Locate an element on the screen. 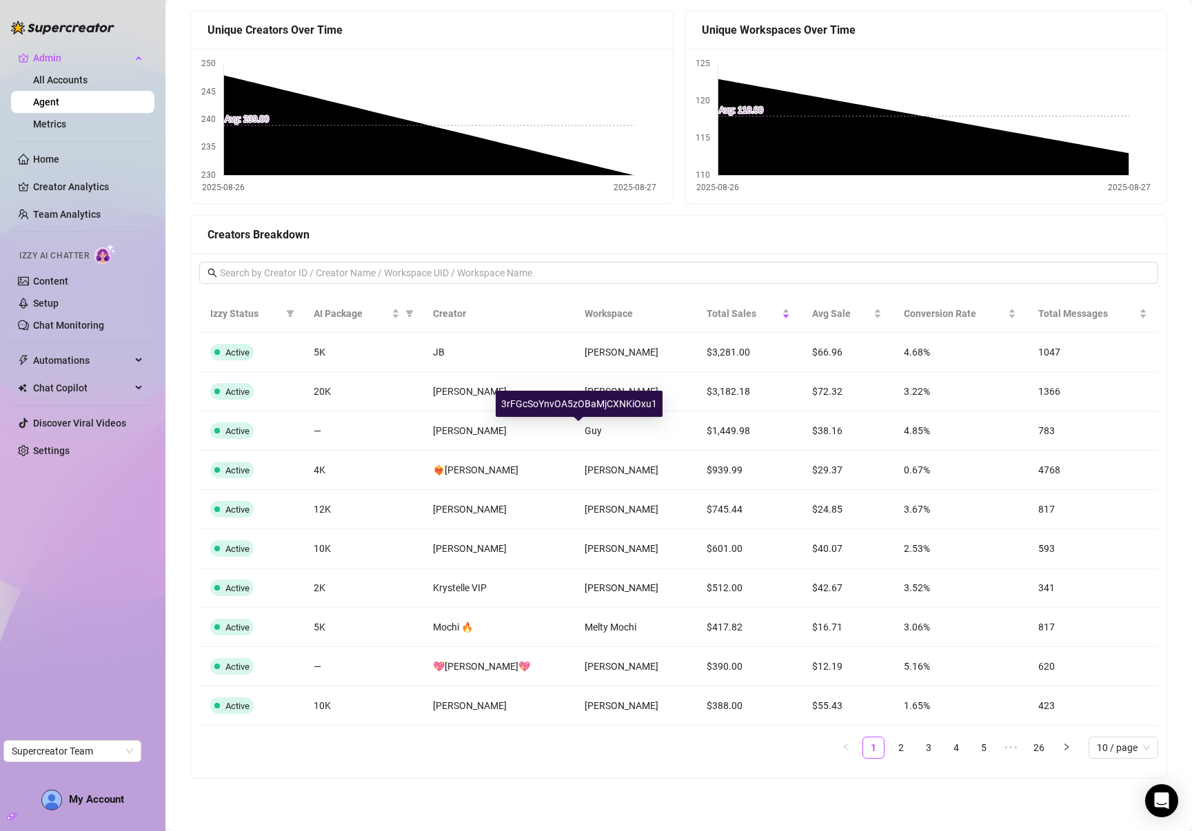 The image size is (1192, 831). span: AI Package is located at coordinates (351, 314).